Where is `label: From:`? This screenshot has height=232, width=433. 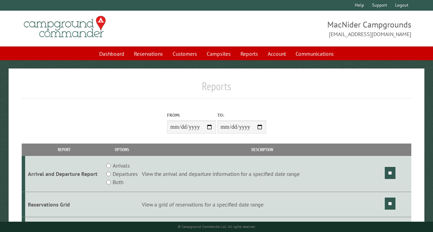 label: From: is located at coordinates (191, 115).